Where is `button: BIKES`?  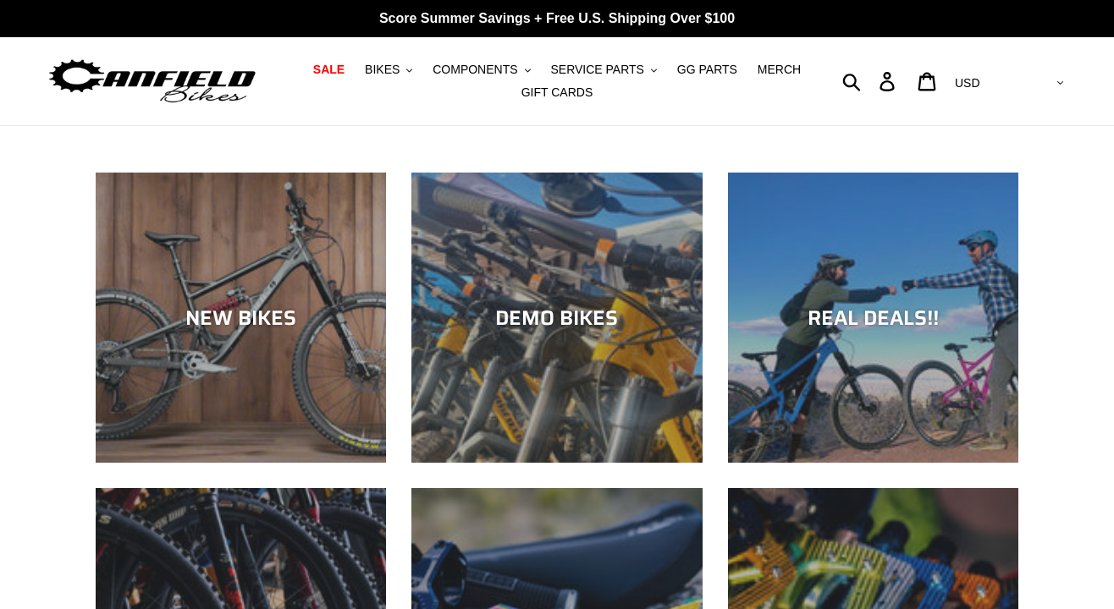
button: BIKES is located at coordinates (389, 69).